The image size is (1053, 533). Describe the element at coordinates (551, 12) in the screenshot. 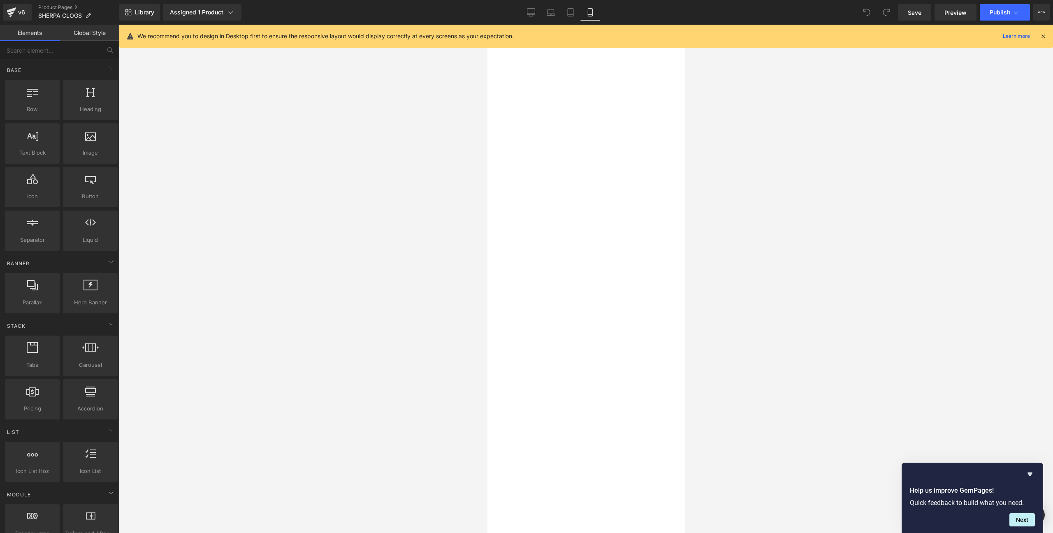

I see `a: Laptop` at that location.